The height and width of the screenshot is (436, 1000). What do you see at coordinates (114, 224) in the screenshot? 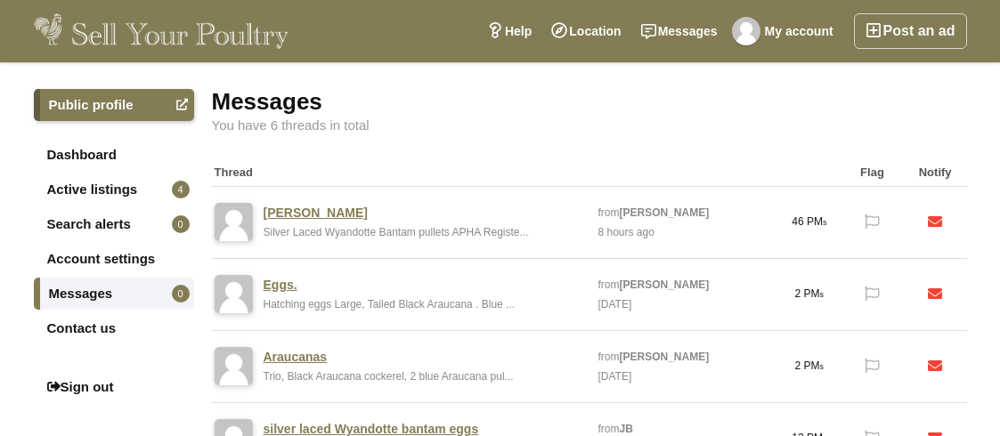
I see `a: Search alerts0` at bounding box center [114, 224].